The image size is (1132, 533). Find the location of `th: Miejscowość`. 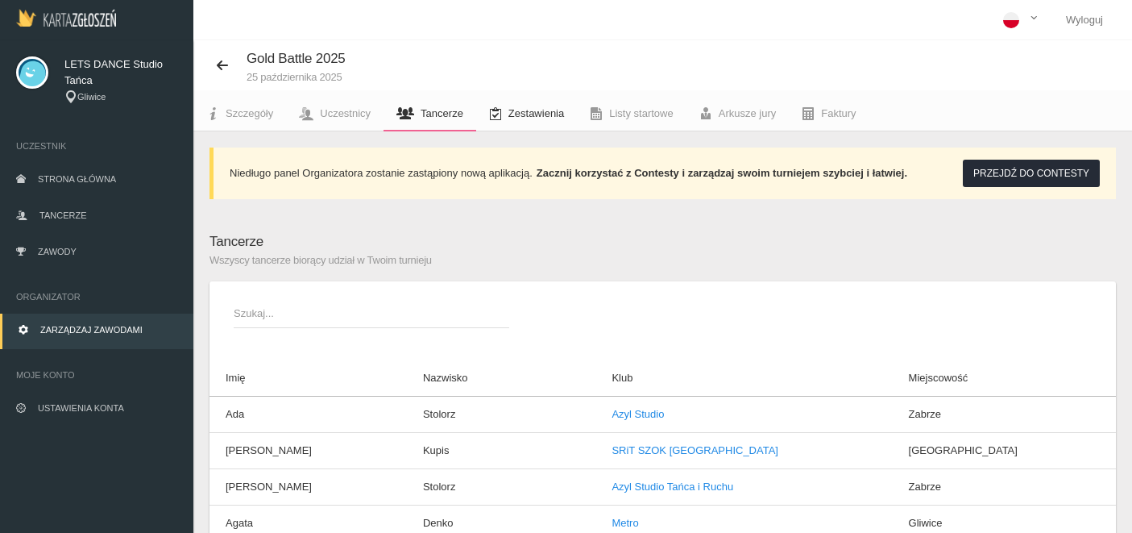

th: Miejscowość is located at coordinates (1004, 378).